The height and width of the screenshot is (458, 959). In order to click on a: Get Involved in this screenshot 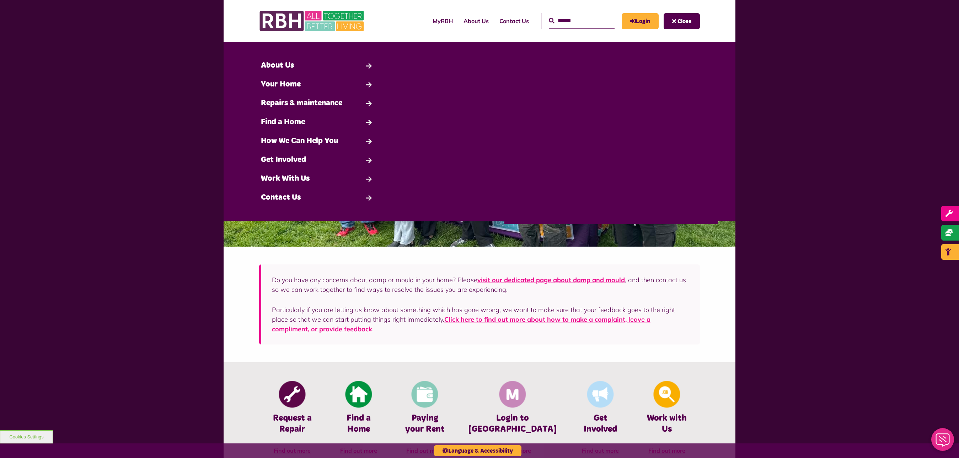, I will do `click(317, 160)`.